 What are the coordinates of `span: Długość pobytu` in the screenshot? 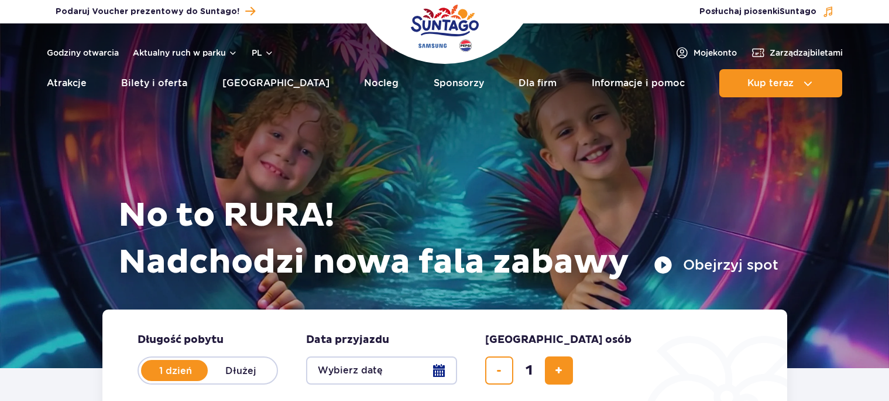 It's located at (180, 340).